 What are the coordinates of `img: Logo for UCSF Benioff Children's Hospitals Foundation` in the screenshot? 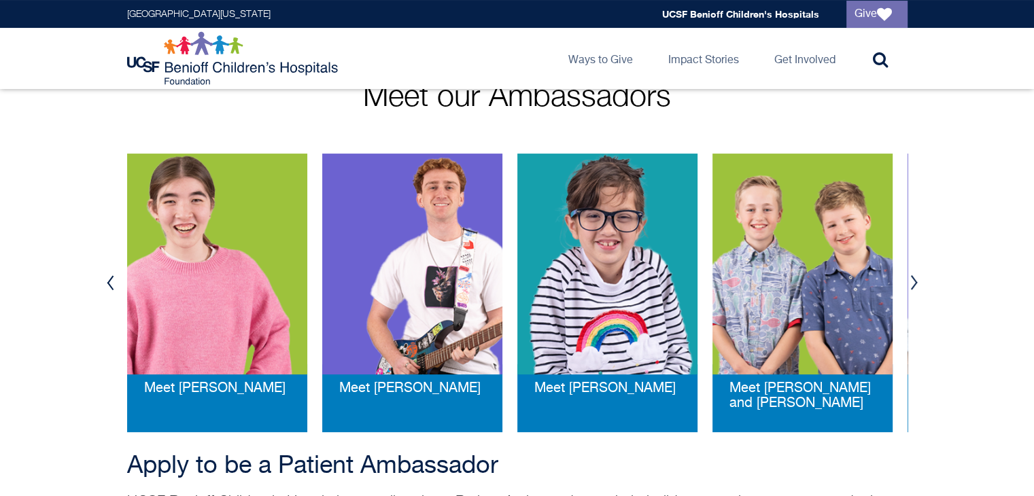 It's located at (234, 58).